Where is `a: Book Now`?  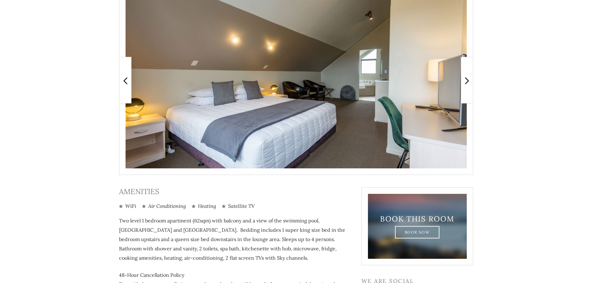
a: Book Now is located at coordinates (417, 232).